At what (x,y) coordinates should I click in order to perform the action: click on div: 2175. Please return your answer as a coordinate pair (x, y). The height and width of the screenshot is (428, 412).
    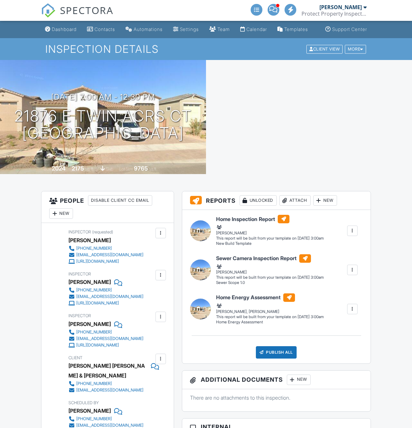
    Looking at the image, I should click on (78, 168).